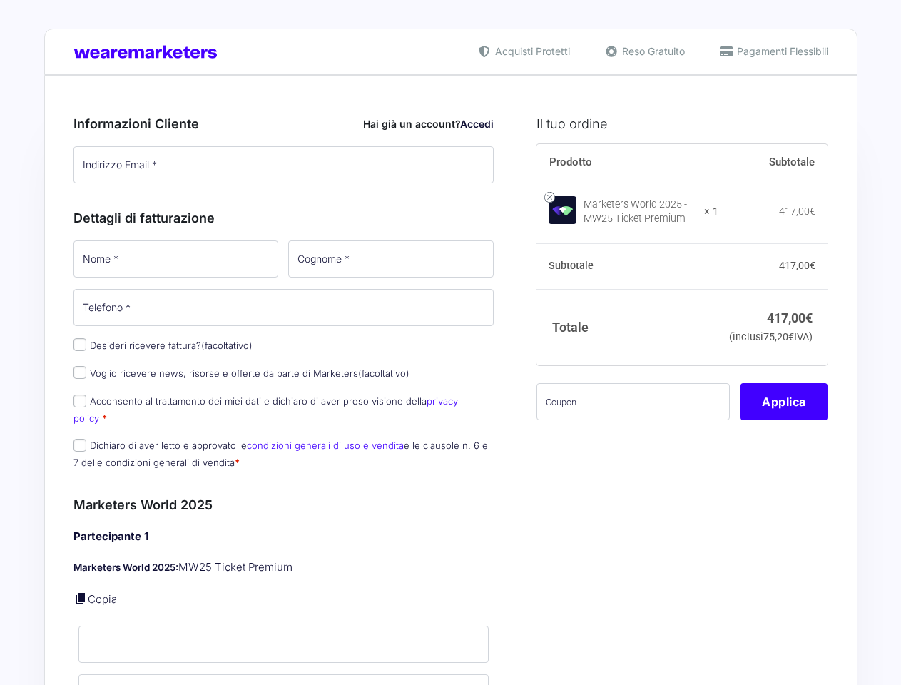 The height and width of the screenshot is (685, 901). Describe the element at coordinates (80, 345) in the screenshot. I see `input: Desideri ricevere fattura?(facoltativo)` at that location.